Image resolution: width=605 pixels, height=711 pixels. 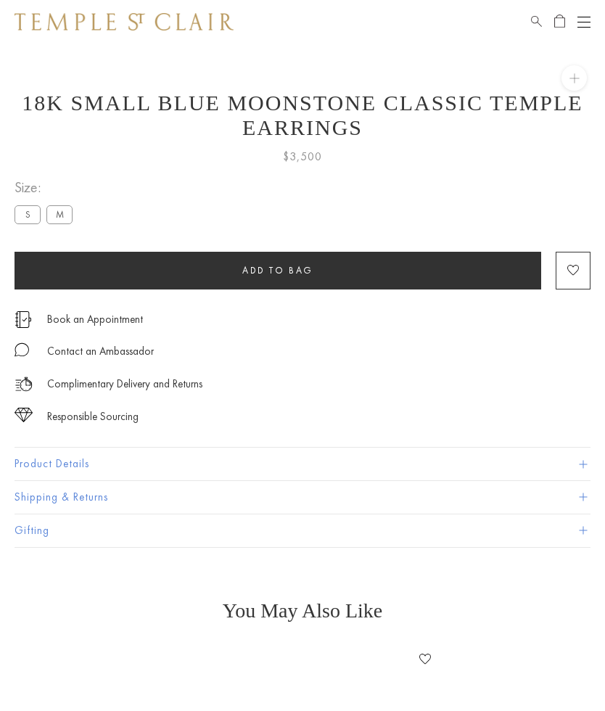 What do you see at coordinates (93, 416) in the screenshot?
I see `div: Responsible Sourcing` at bounding box center [93, 416].